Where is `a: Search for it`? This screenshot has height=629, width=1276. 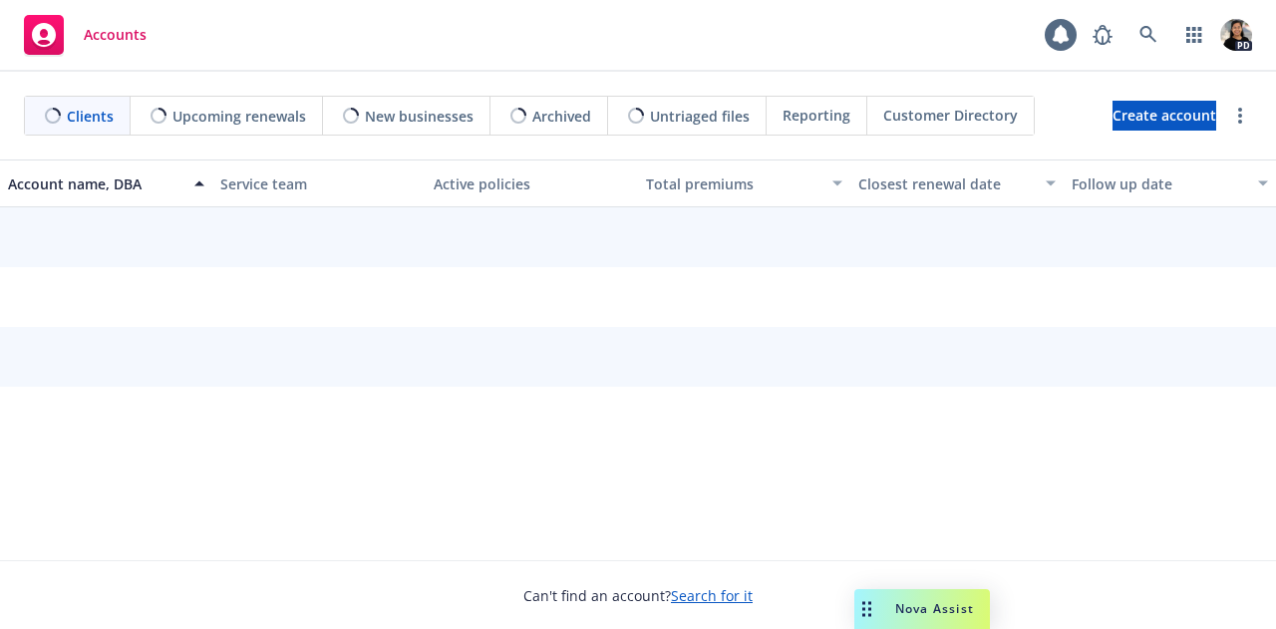
a: Search for it is located at coordinates (712, 595).